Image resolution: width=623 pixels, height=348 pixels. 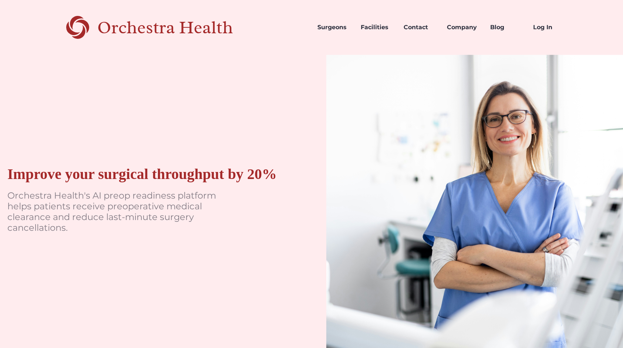 What do you see at coordinates (333, 27) in the screenshot?
I see `a: Surgeons` at bounding box center [333, 27].